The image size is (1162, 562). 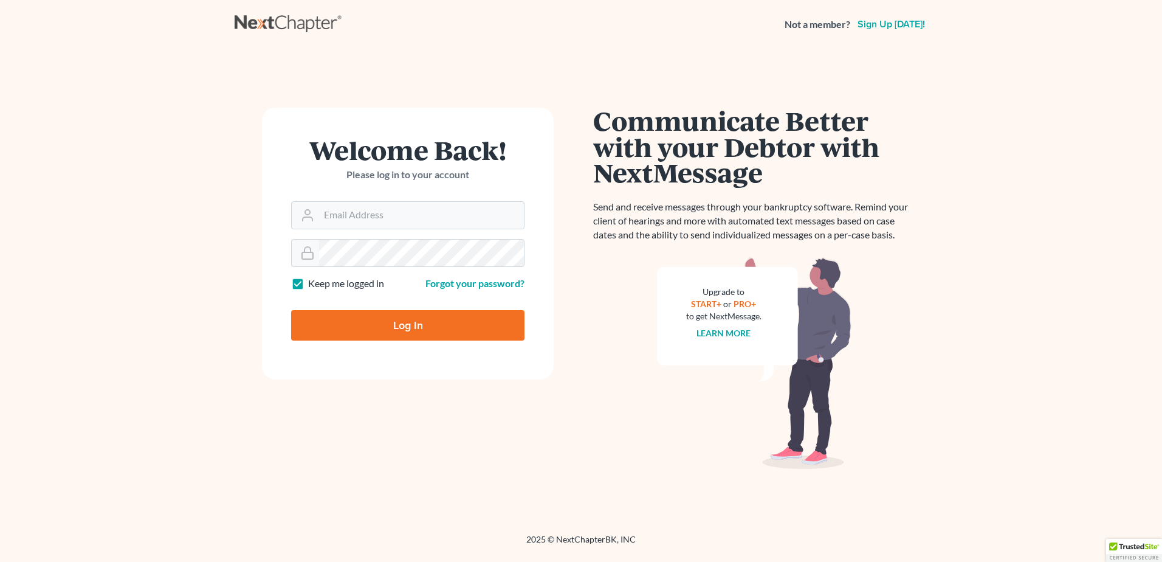 What do you see at coordinates (818, 24) in the screenshot?
I see `strong: Not a member?` at bounding box center [818, 24].